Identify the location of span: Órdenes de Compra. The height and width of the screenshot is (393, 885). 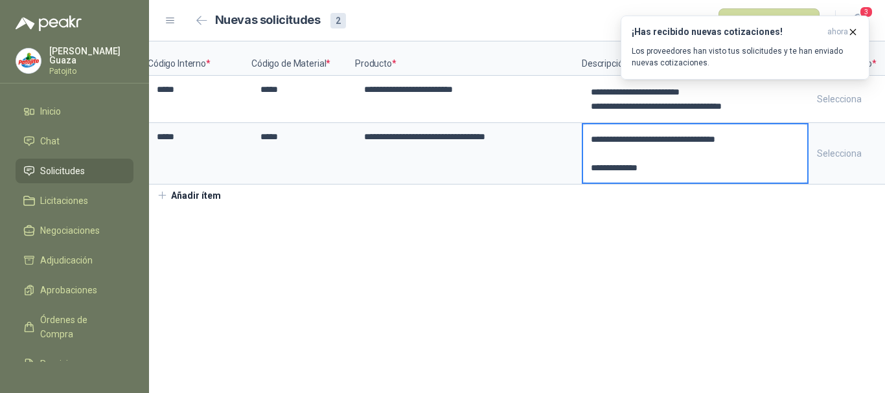
(80, 327).